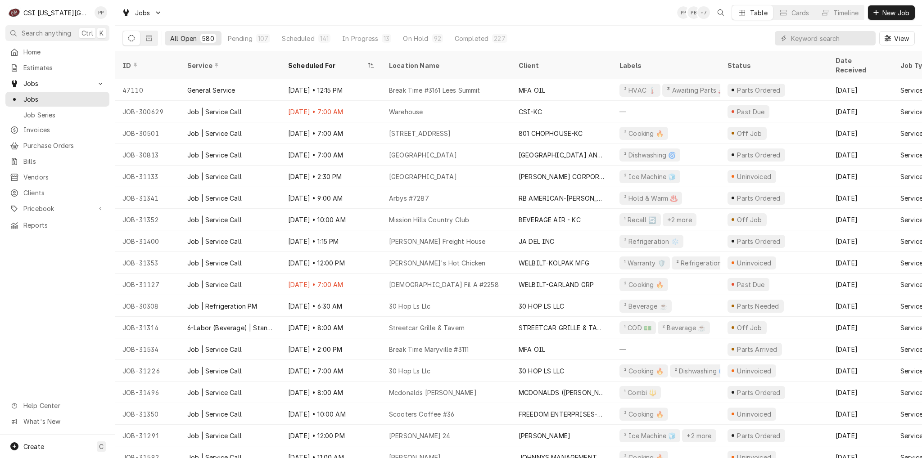  Describe the element at coordinates (550, 133) in the screenshot. I see `div: 801 CHOPHOUSE-KC` at that location.